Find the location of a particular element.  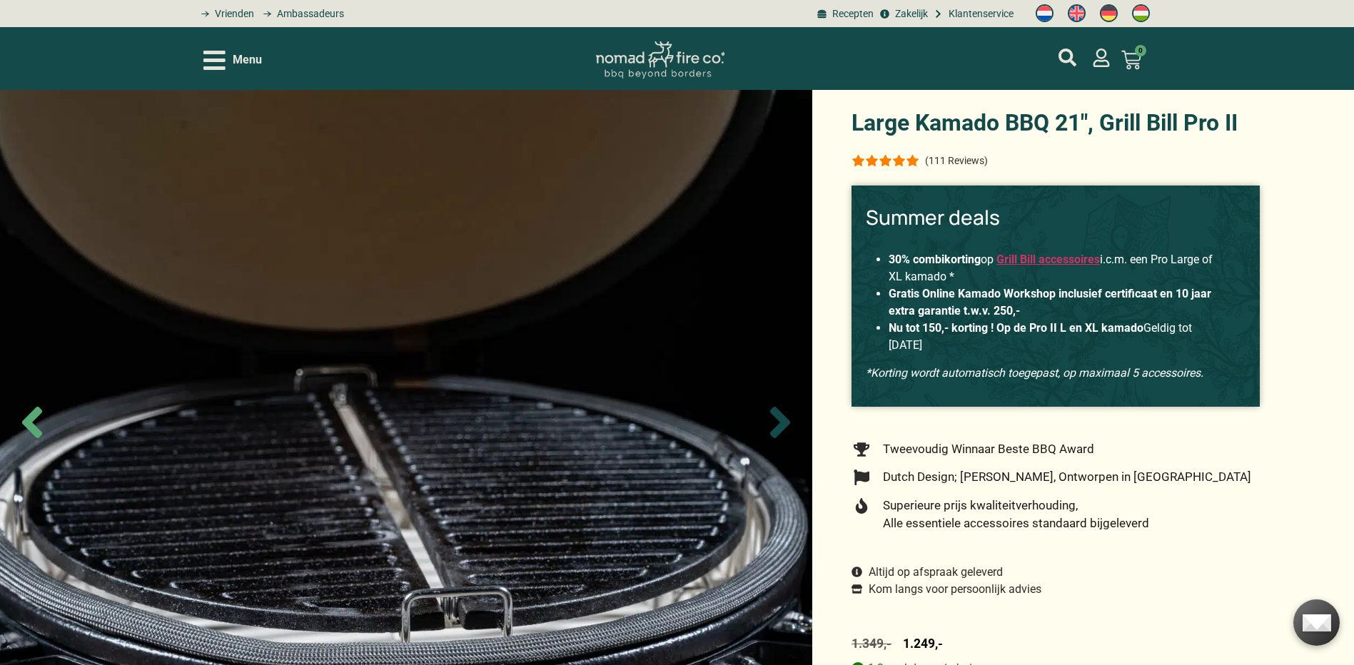

a: Altijd op afspraak geleverd is located at coordinates (927, 572).